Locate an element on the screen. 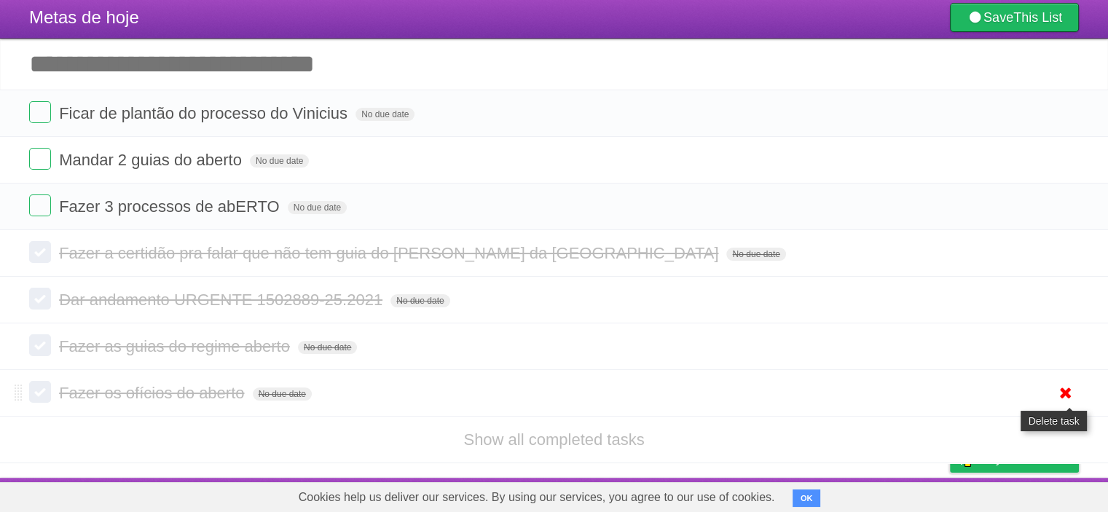 This screenshot has width=1108, height=512. a: Developers is located at coordinates (833, 495).